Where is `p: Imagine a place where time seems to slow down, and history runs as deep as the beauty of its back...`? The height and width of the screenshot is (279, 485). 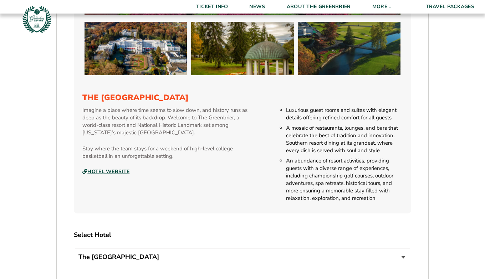 p: Imagine a place where time seems to slow down, and history runs as deep as the beauty of its back... is located at coordinates (168, 122).